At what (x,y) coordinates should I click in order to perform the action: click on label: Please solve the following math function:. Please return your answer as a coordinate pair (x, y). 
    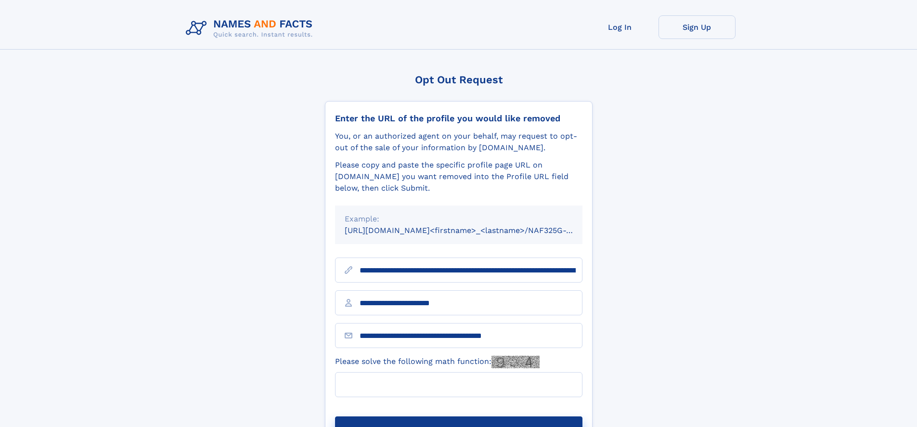
    Looking at the image, I should click on (437, 362).